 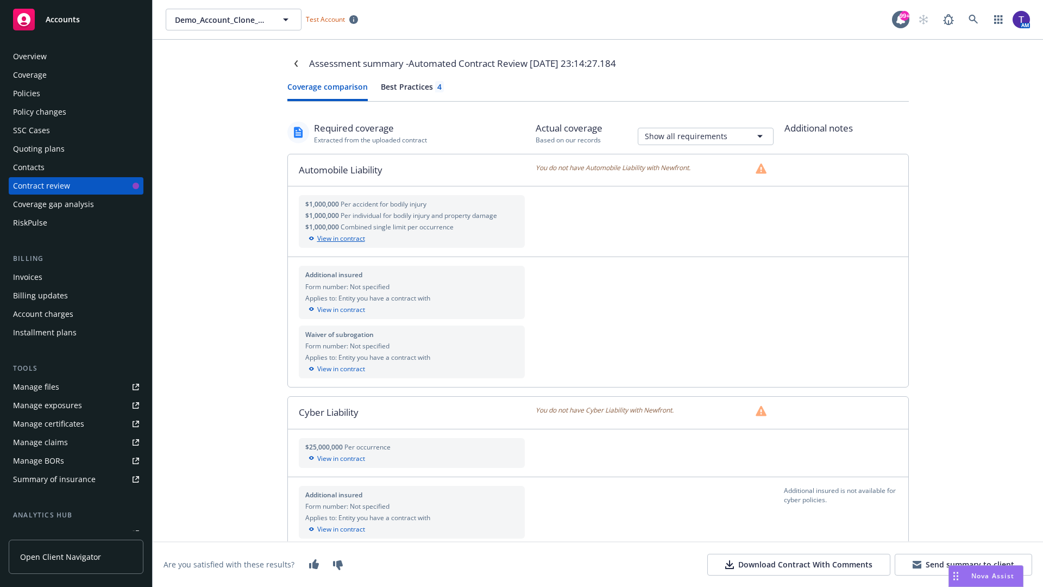 I want to click on div: Installment plans, so click(x=45, y=333).